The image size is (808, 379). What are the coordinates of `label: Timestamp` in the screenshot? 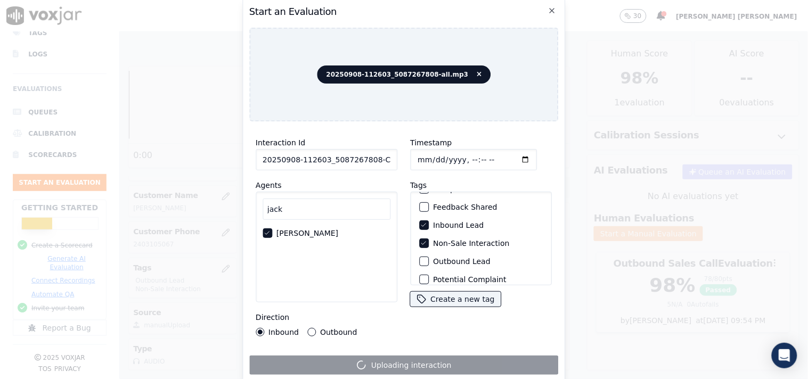 It's located at (431, 143).